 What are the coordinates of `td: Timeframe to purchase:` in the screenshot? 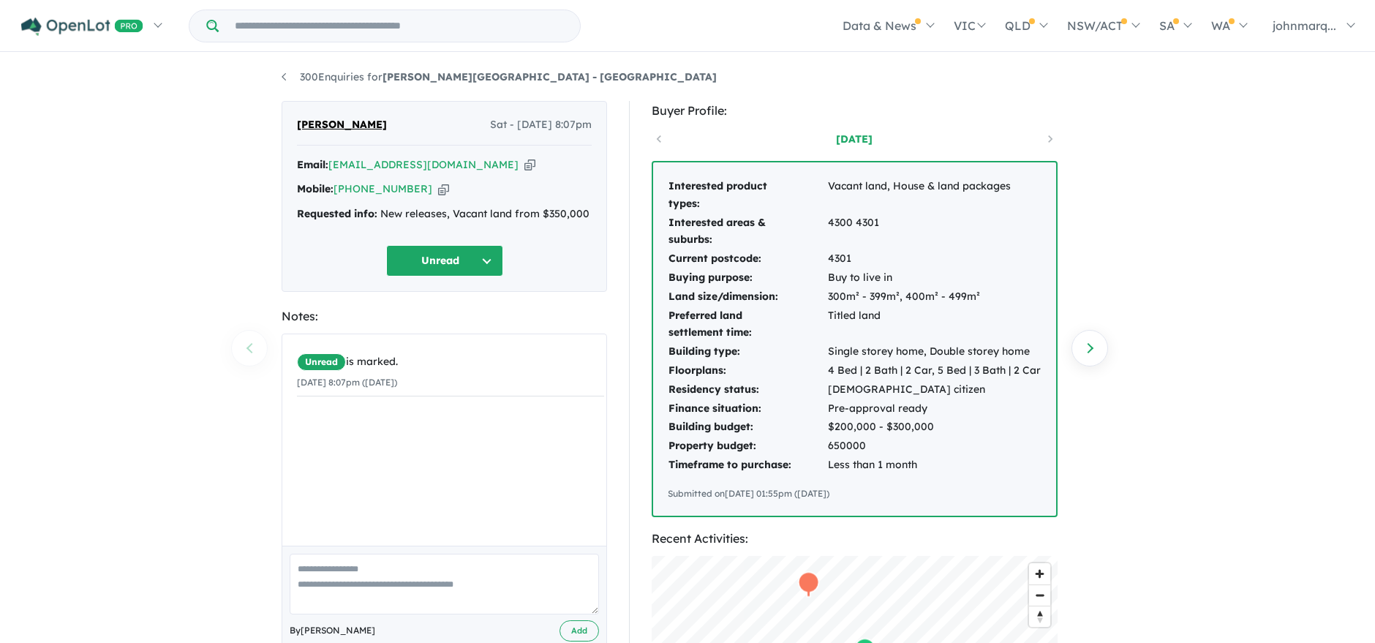 It's located at (747, 465).